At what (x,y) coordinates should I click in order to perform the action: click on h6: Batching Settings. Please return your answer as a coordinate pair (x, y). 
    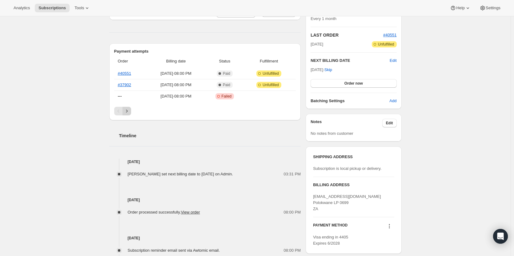
    Looking at the image, I should click on (350, 101).